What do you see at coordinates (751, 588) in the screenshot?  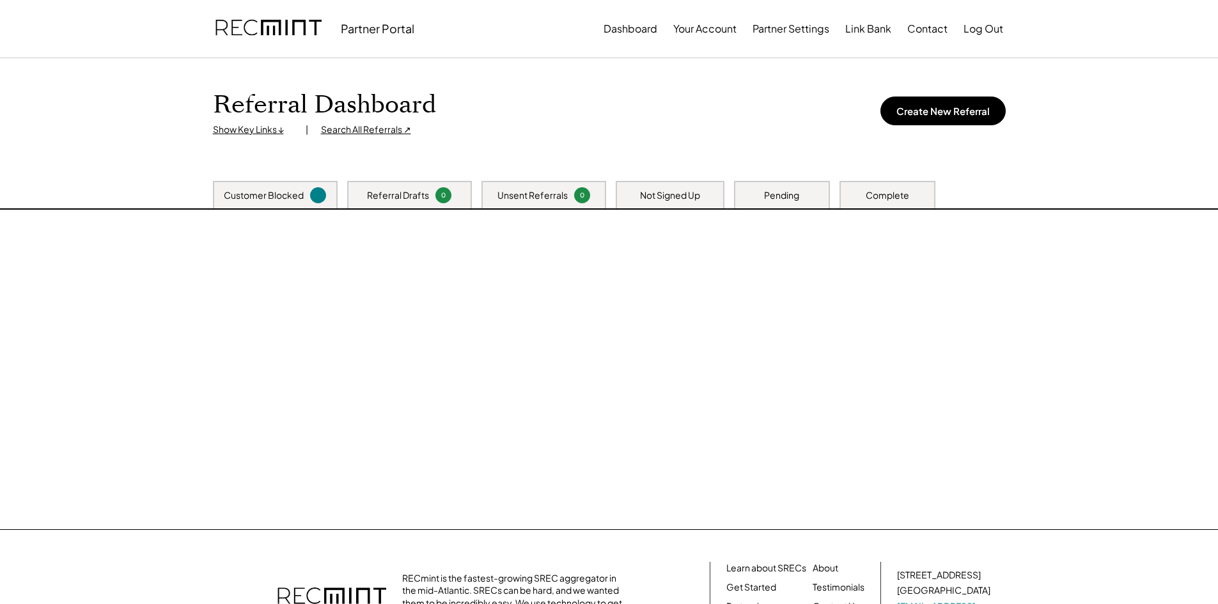 I see `a: Get Started` at bounding box center [751, 588].